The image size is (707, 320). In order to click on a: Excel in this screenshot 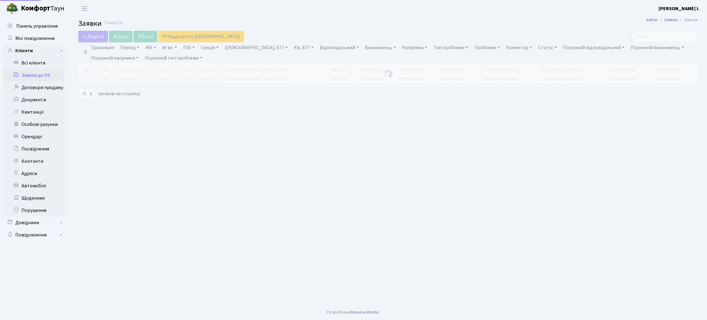, I will do `click(145, 37)`.